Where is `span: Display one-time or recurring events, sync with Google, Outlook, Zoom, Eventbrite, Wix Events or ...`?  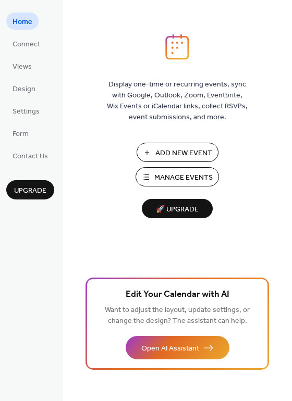
span: Display one-time or recurring events, sync with Google, Outlook, Zoom, Eventbrite, Wix Events or ... is located at coordinates (177, 101).